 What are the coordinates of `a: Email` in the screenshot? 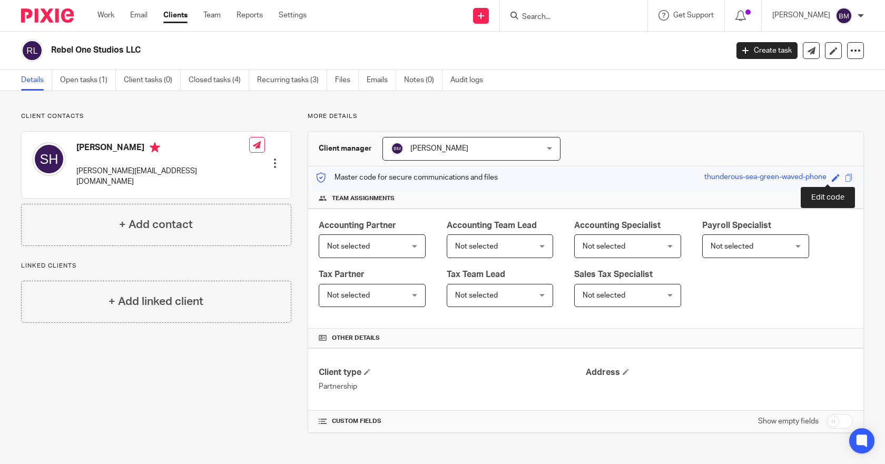 It's located at (139, 15).